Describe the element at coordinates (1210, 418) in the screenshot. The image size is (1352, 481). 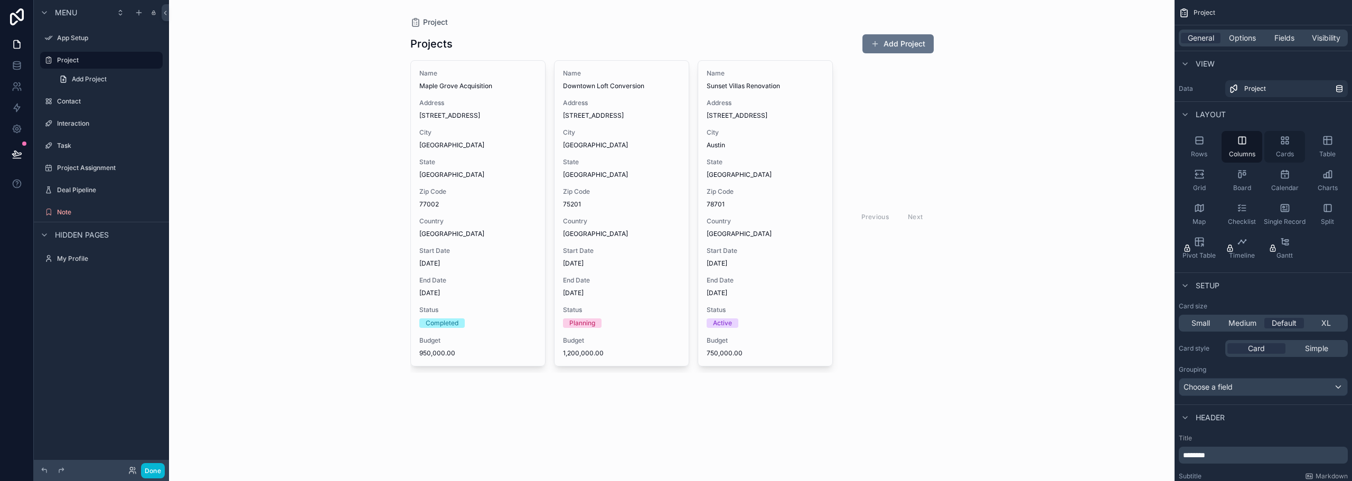
I see `span: Header` at that location.